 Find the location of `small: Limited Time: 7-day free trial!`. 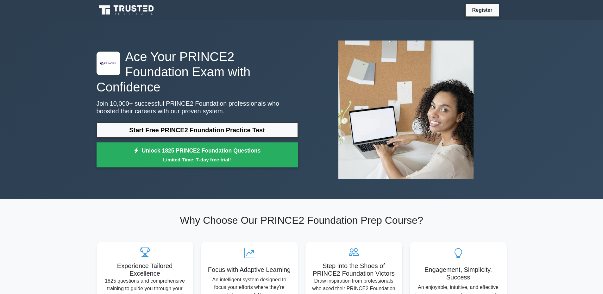

small: Limited Time: 7-day free trial! is located at coordinates (197, 159).